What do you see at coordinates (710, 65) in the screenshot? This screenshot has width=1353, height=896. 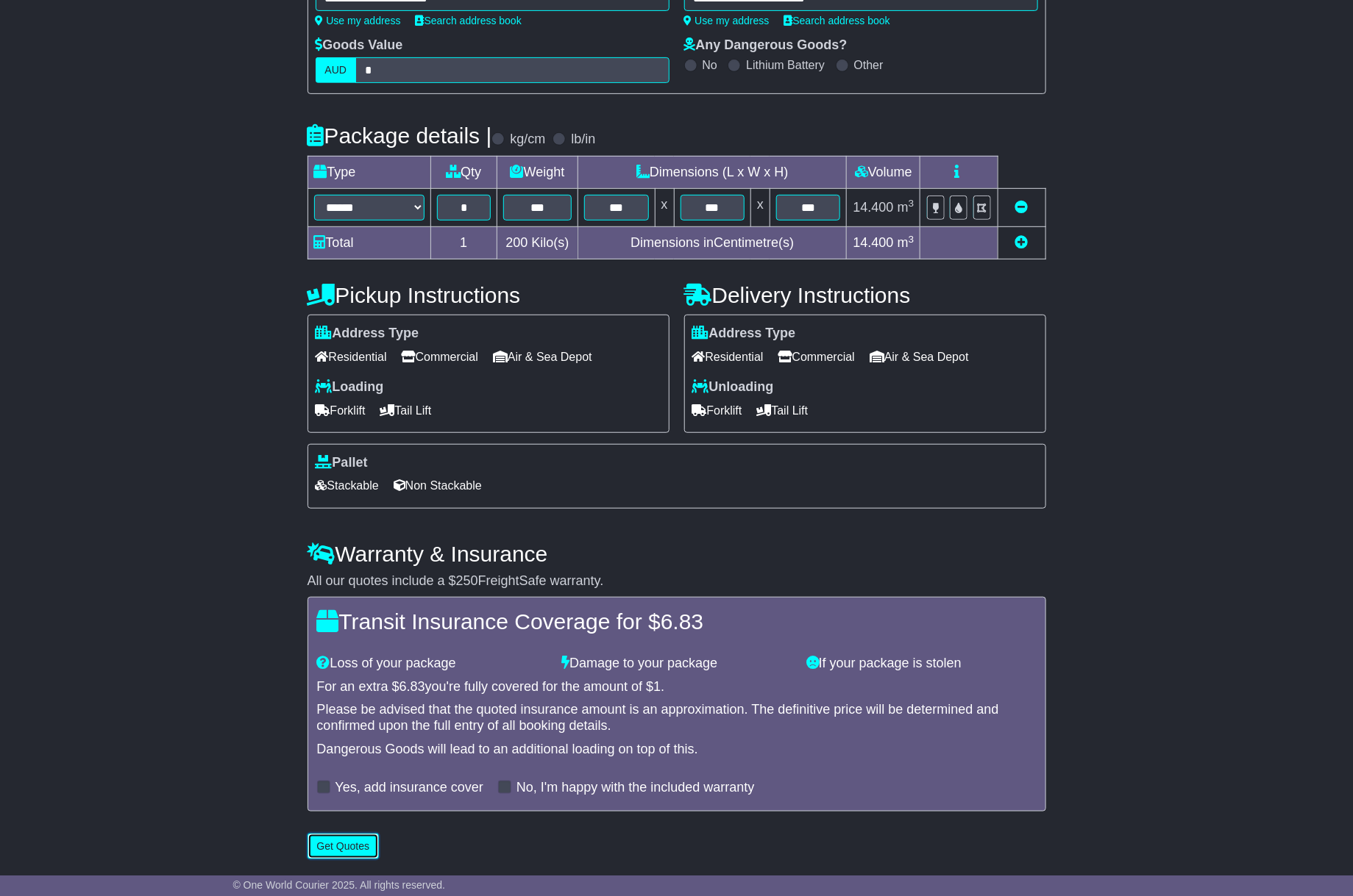 I see `label: No` at bounding box center [710, 65].